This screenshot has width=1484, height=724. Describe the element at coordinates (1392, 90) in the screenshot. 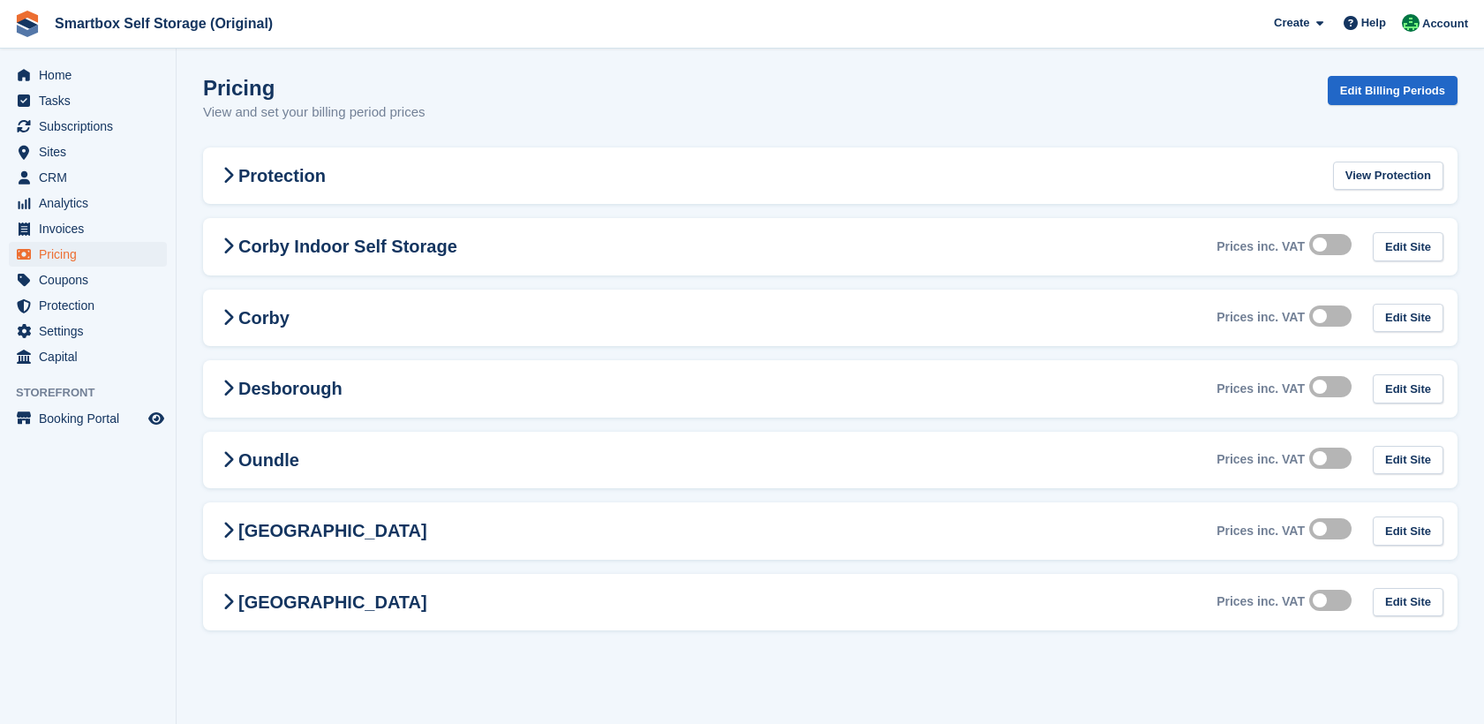

I see `a: Edit Billing Periods` at that location.